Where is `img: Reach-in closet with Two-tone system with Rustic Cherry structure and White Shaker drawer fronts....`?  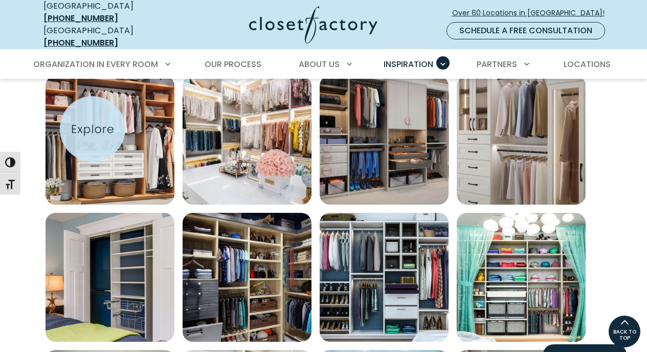 img: Reach-in closet with Two-tone system with Rustic Cherry structure and White Shaker drawer fronts.... is located at coordinates (110, 140).